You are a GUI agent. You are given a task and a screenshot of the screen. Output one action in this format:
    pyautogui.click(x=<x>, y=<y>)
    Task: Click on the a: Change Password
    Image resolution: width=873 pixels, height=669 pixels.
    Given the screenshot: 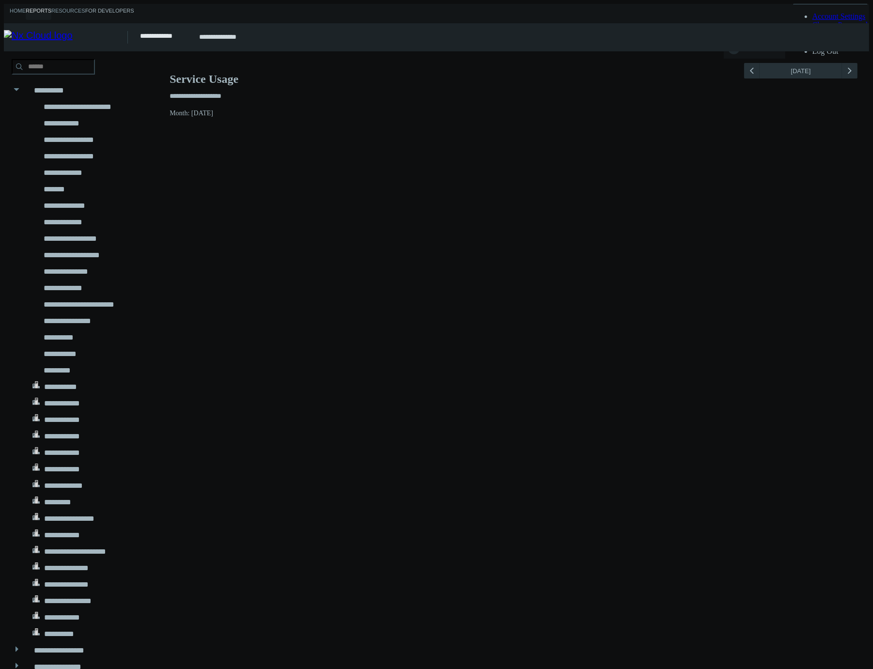 What is the action you would take?
    pyautogui.click(x=840, y=25)
    